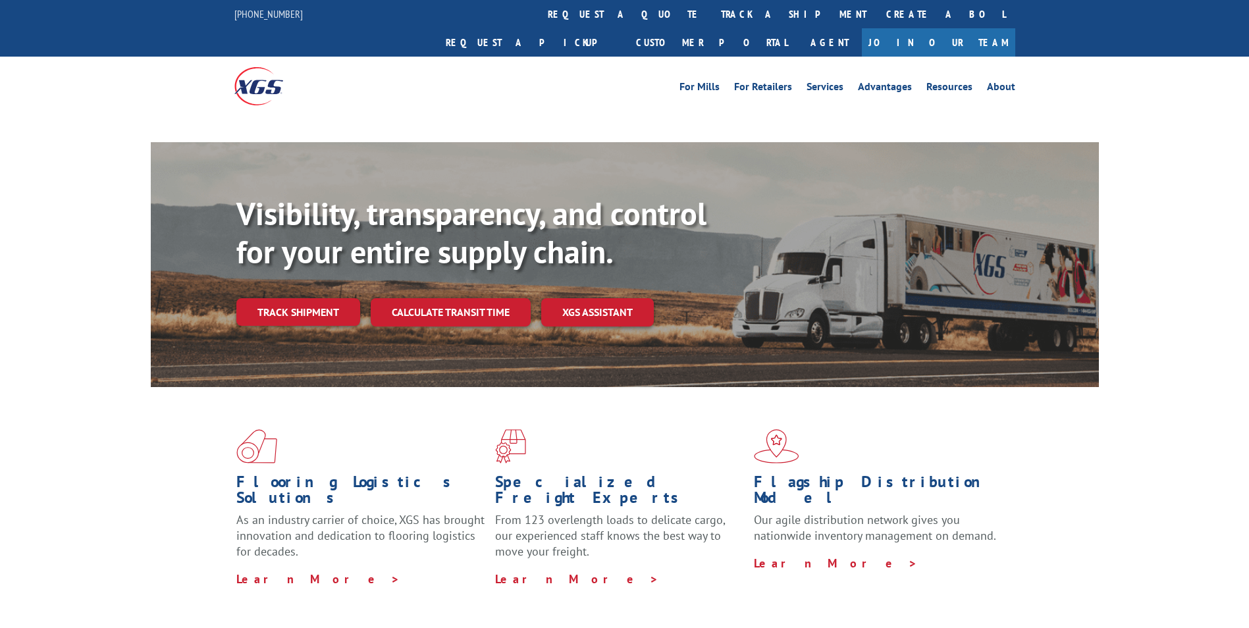 Image resolution: width=1249 pixels, height=628 pixels. What do you see at coordinates (257, 446) in the screenshot?
I see `img: xgs-icon-total-supply-chain-intelligence-red` at bounding box center [257, 446].